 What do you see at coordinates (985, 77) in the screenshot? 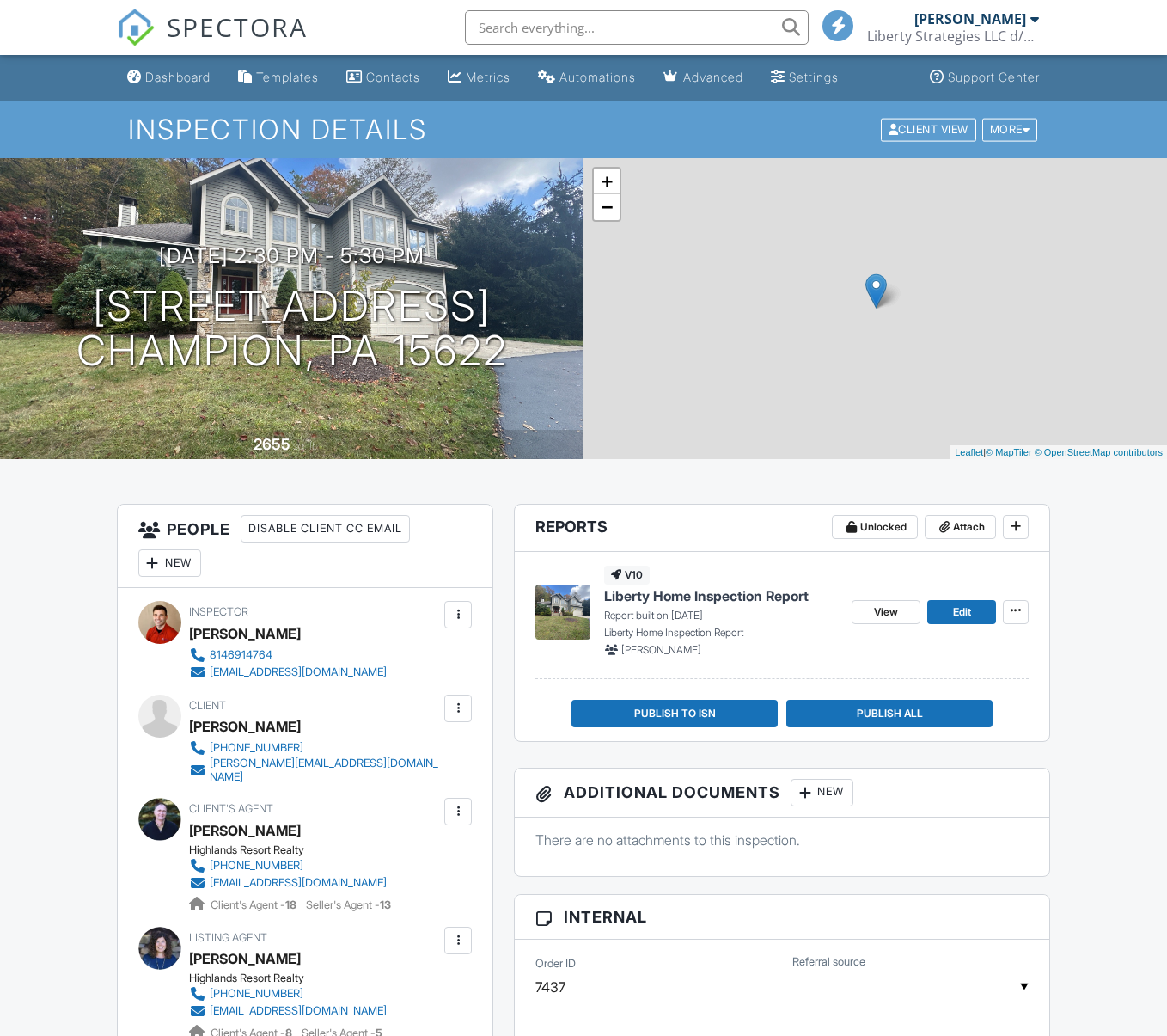
I see `a: Support Center` at bounding box center [985, 77].